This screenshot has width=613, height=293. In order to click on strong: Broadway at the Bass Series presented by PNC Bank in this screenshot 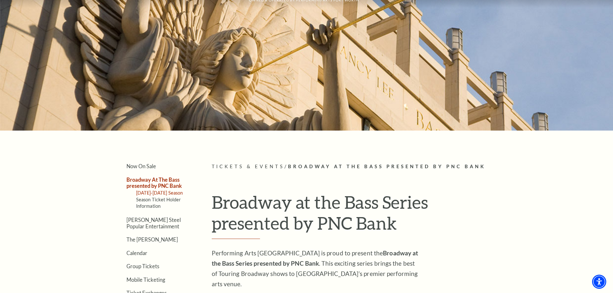, I will do `click(315, 258)`.